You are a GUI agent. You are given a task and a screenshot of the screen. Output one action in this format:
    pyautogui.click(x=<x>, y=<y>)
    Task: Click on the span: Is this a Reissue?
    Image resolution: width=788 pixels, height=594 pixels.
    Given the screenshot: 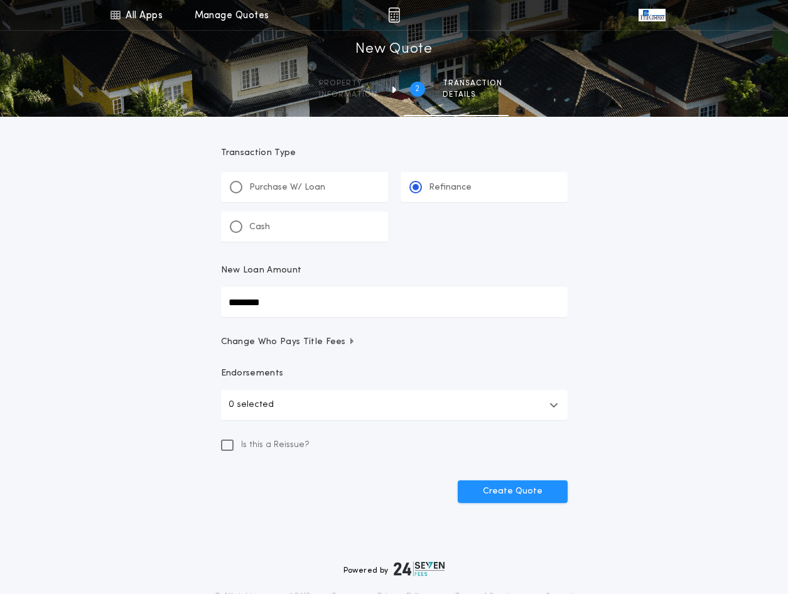 What is the action you would take?
    pyautogui.click(x=275, y=445)
    